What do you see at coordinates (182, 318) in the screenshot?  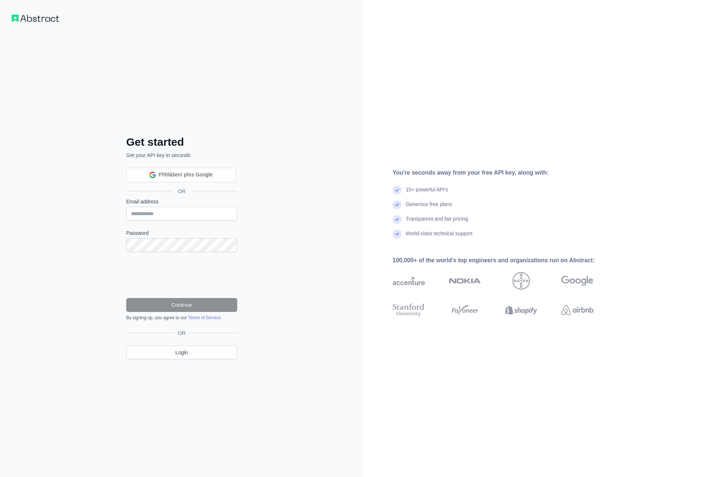 I see `div: By signing up, you agree to our .` at bounding box center [182, 318].